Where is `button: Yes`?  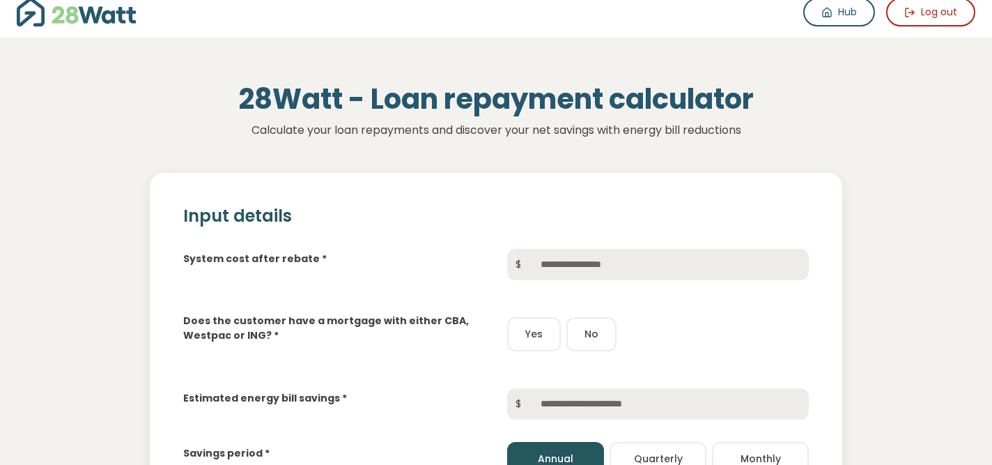
button: Yes is located at coordinates (534, 334).